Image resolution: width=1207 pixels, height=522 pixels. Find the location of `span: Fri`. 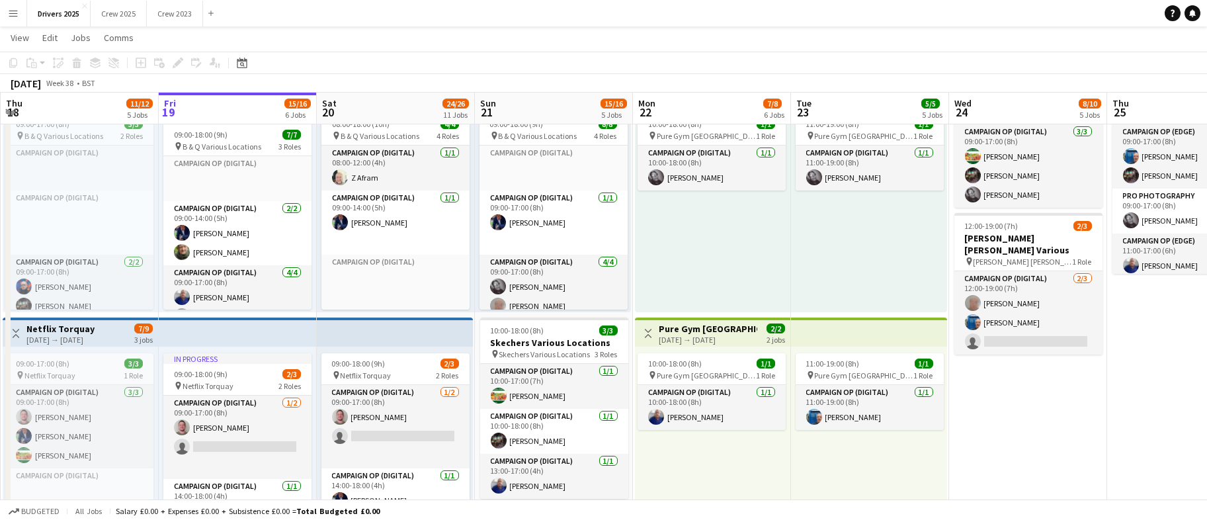

span: Fri is located at coordinates (170, 103).